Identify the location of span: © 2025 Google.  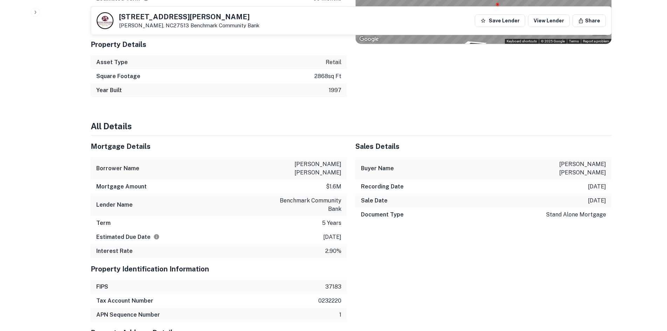
(553, 41).